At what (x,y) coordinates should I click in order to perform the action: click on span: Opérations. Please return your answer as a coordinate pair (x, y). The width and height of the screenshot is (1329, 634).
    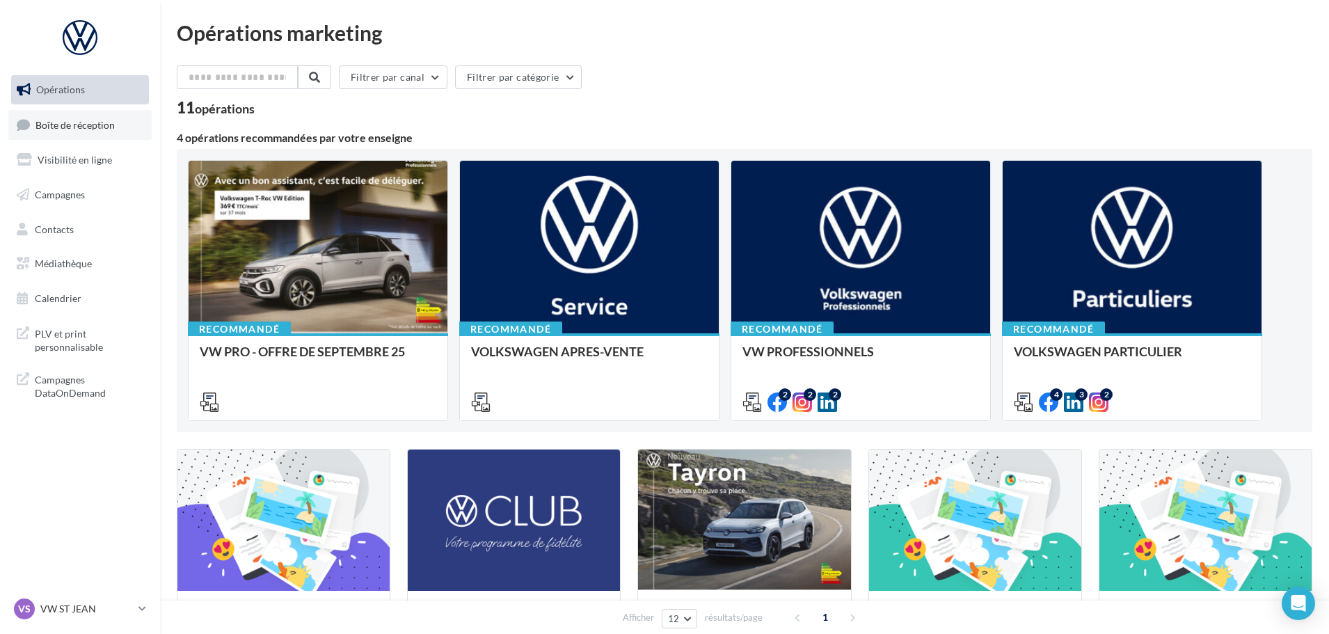
    Looking at the image, I should click on (61, 89).